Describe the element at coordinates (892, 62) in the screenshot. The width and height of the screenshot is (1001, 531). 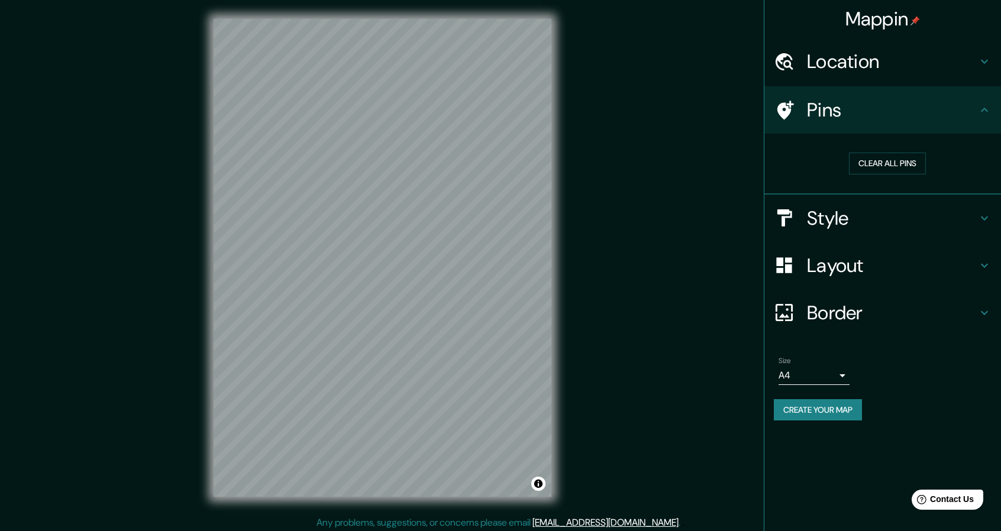
I see `h4: Location` at that location.